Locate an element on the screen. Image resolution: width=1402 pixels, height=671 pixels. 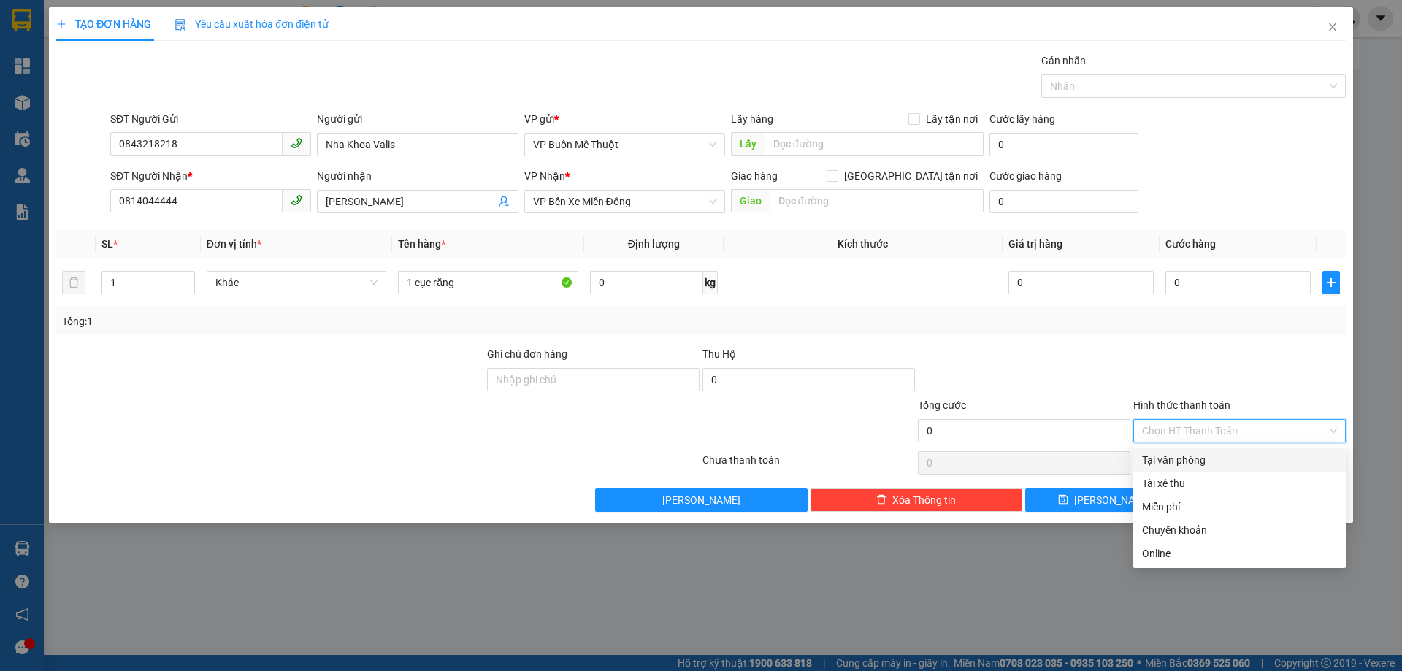
button: plus is located at coordinates (1331, 283).